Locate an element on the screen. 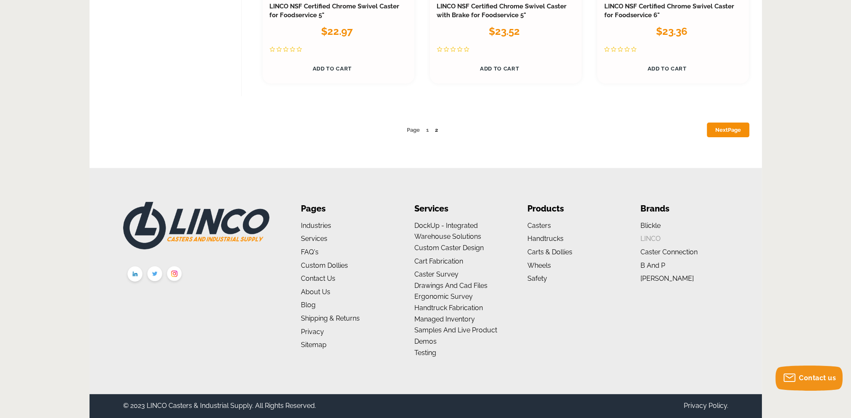  a: Wheels is located at coordinates (539, 266).